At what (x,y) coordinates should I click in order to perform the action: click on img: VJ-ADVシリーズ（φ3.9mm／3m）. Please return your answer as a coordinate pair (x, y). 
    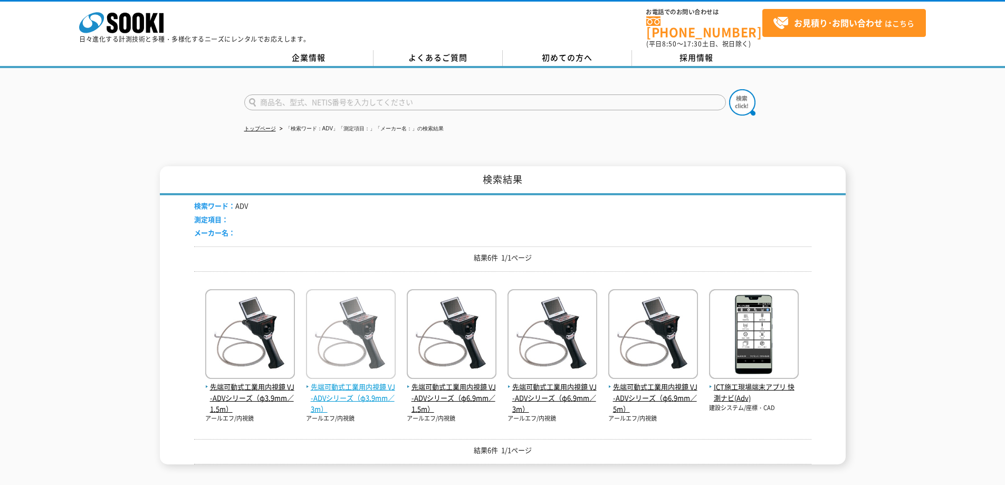
    Looking at the image, I should click on (351, 335).